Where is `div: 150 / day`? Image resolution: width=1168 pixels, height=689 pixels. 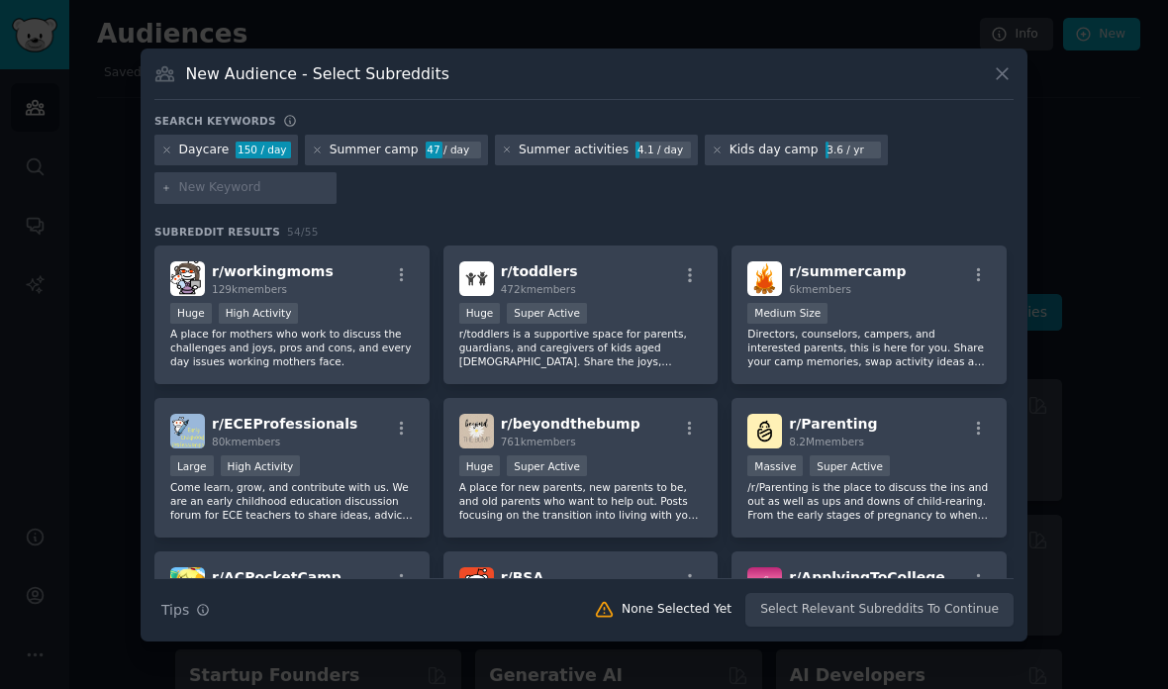
div: 150 / day is located at coordinates (263, 151).